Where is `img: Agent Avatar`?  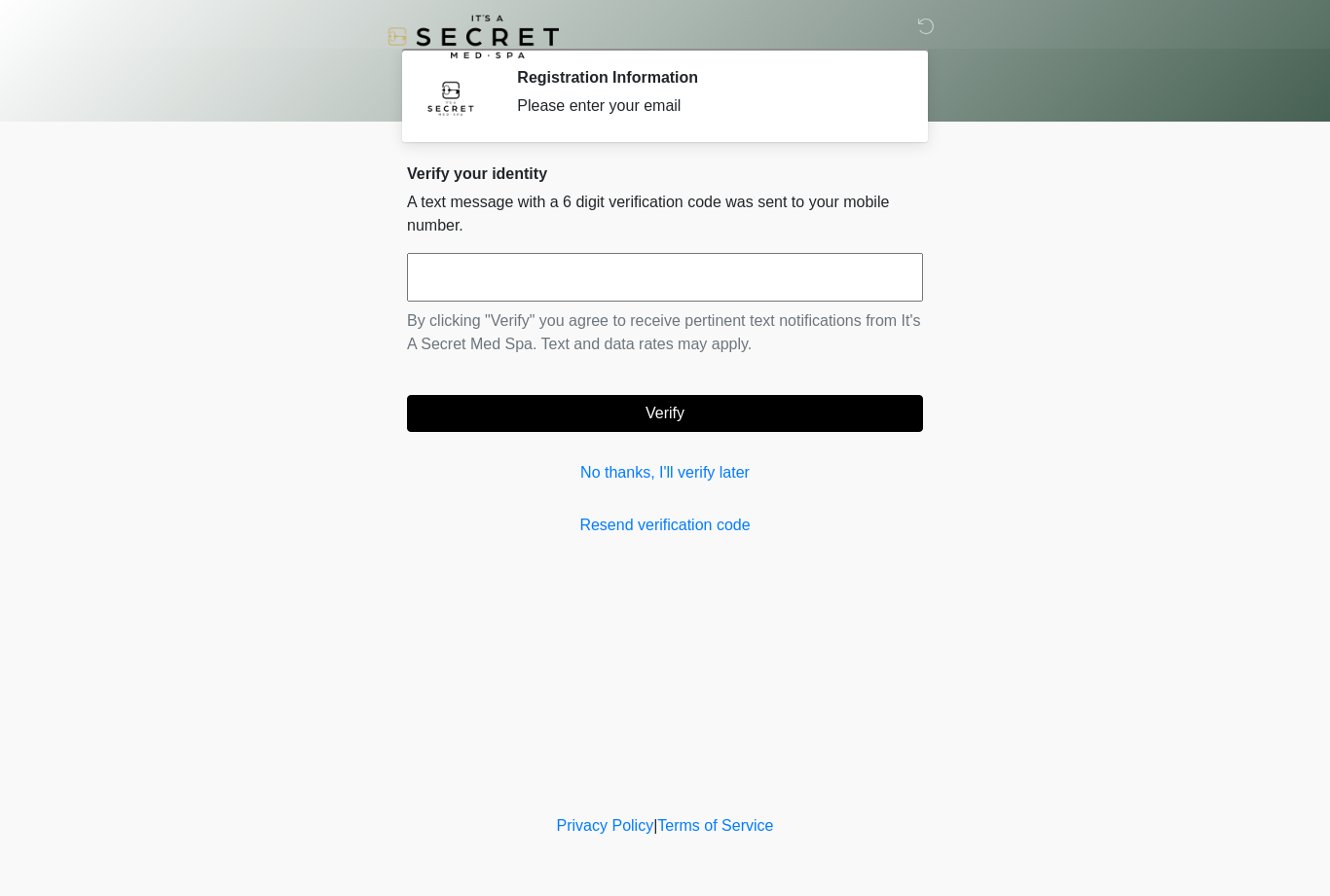
img: Agent Avatar is located at coordinates (451, 97).